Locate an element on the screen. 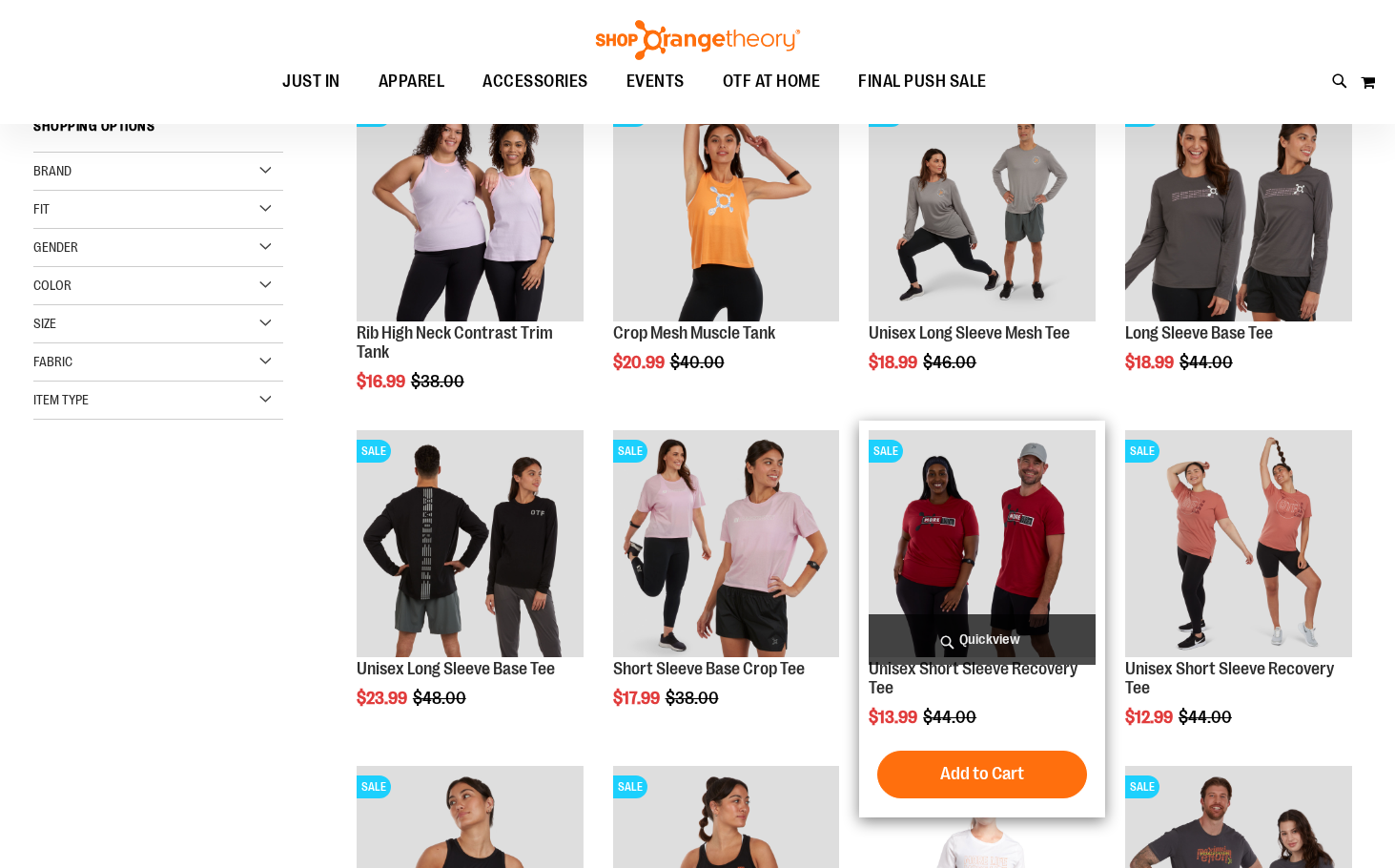 The width and height of the screenshot is (1395, 868). span: EVENTS is located at coordinates (655, 82).